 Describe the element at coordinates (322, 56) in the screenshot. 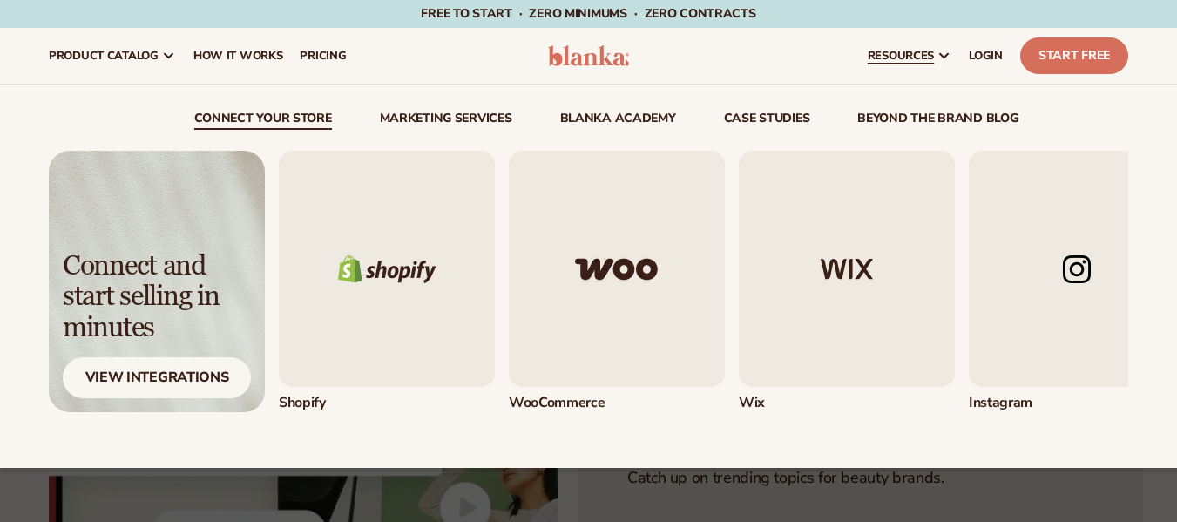

I see `a: pricing` at that location.